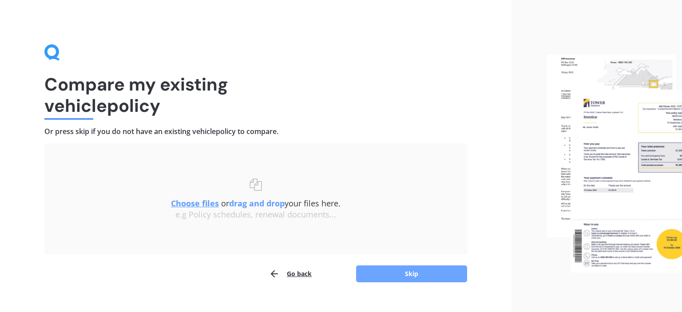 Image resolution: width=682 pixels, height=312 pixels. I want to click on span: or your files here., so click(256, 203).